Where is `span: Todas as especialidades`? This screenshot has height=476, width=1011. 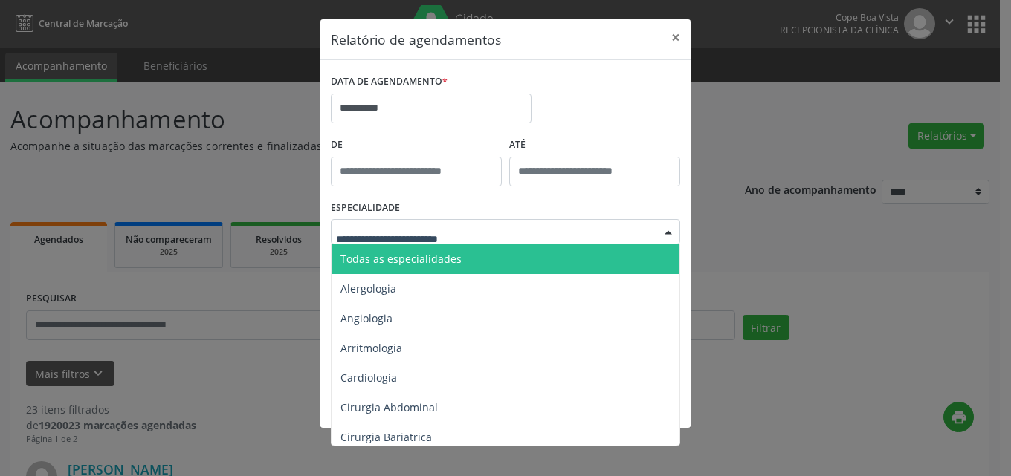 span: Todas as especialidades is located at coordinates (401, 259).